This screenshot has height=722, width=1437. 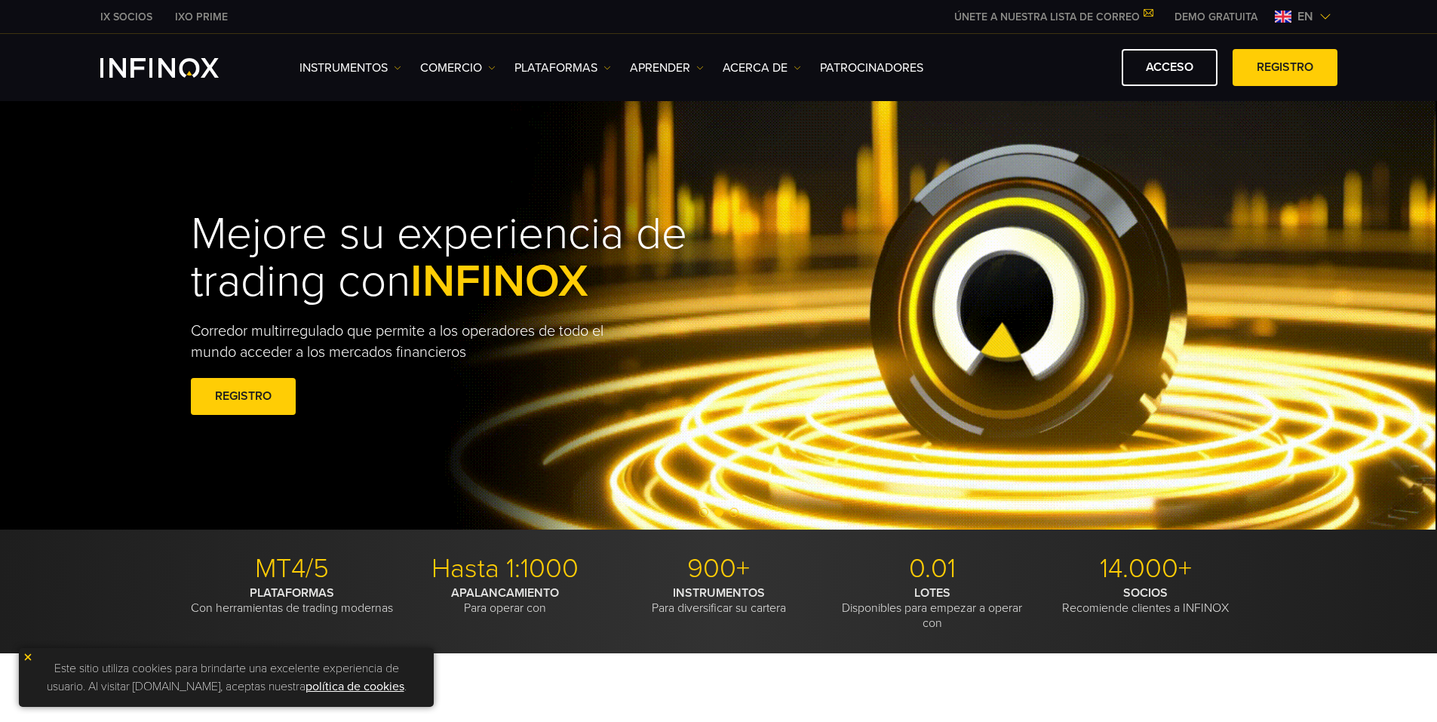 I want to click on font: Disponibles para empezar a operar con, so click(x=932, y=616).